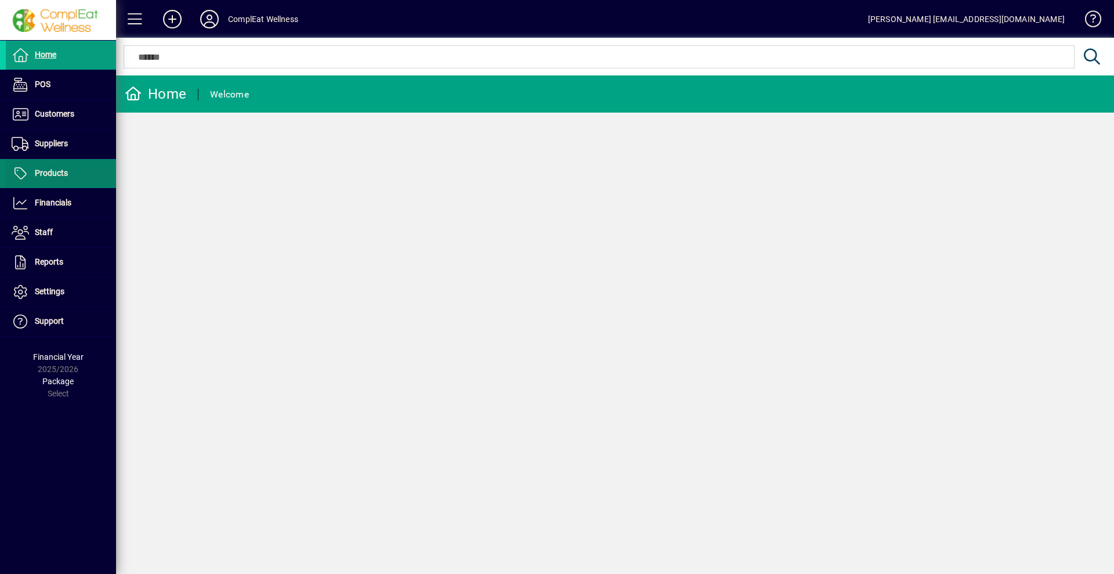 The height and width of the screenshot is (574, 1114). Describe the element at coordinates (58, 381) in the screenshot. I see `span: Package` at that location.